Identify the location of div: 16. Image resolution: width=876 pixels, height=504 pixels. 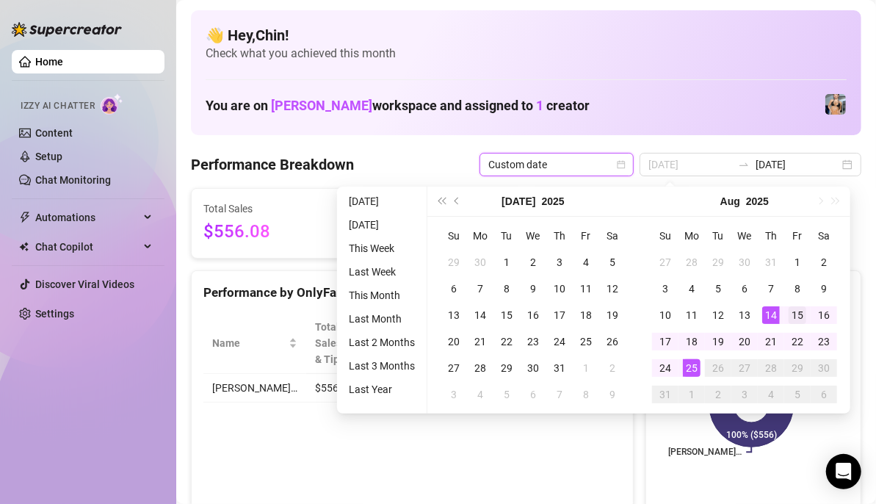
(824, 315).